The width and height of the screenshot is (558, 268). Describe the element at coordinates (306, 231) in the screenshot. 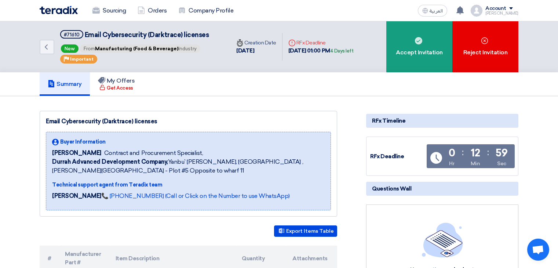

I see `button: Export Items Table` at that location.